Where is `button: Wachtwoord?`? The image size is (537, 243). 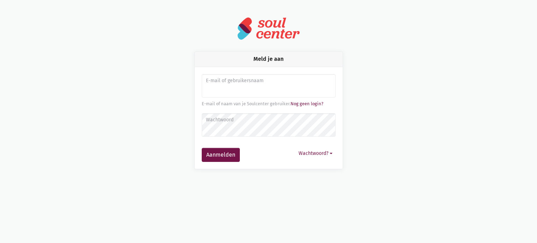
button: Wachtwoord? is located at coordinates (315, 153).